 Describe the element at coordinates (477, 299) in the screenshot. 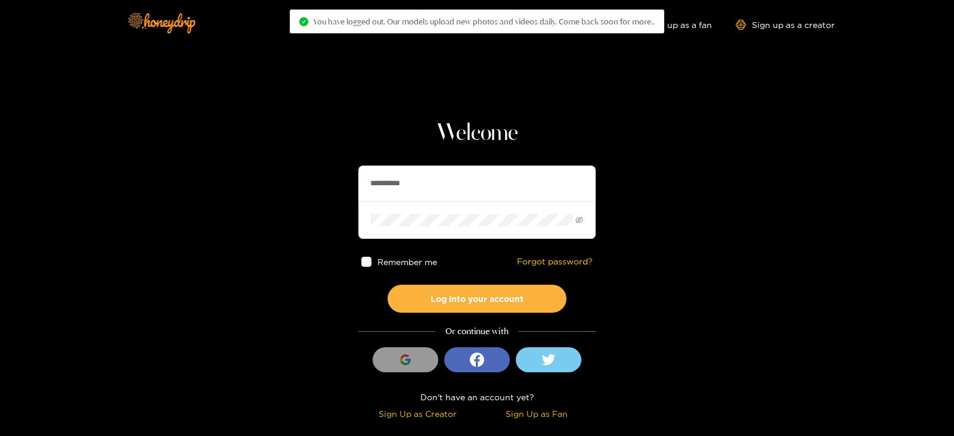

I see `button: Log into your account` at that location.